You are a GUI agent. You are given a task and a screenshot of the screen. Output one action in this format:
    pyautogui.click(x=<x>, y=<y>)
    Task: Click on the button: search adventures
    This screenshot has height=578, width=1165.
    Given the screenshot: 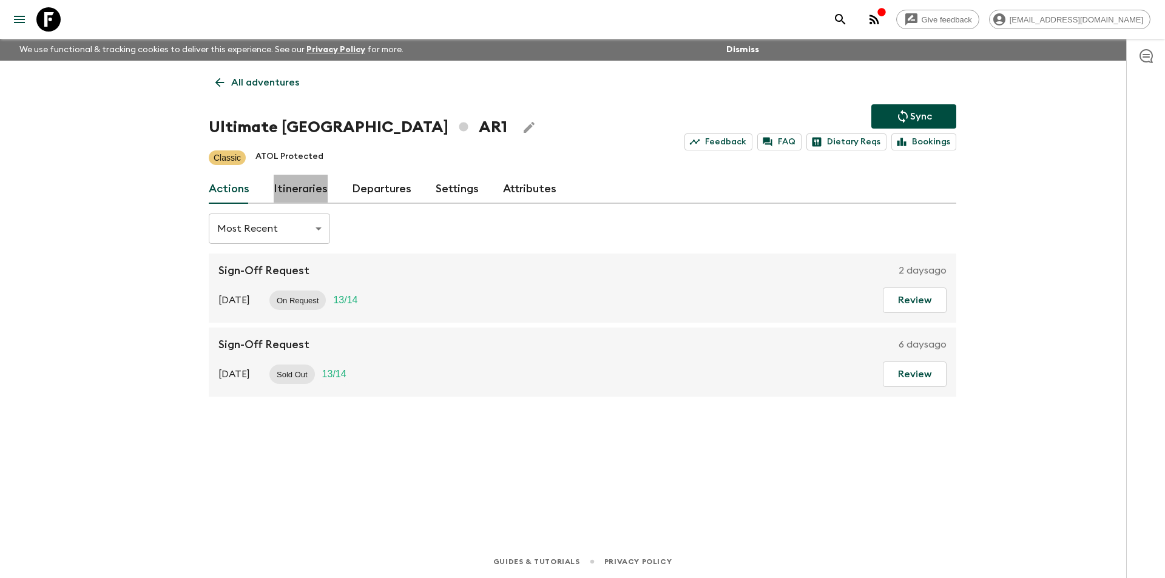 What is the action you would take?
    pyautogui.click(x=840, y=19)
    